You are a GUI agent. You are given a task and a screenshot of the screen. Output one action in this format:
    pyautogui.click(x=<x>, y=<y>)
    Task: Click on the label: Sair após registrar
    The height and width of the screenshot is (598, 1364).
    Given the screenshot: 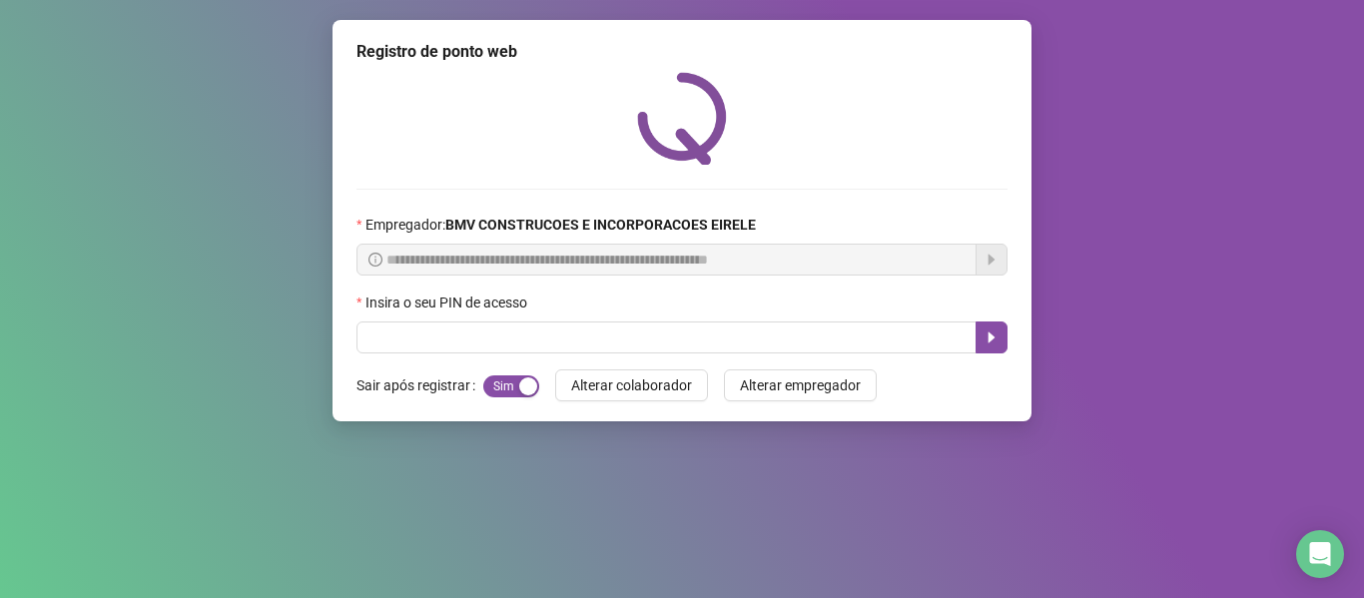 What is the action you would take?
    pyautogui.click(x=419, y=385)
    